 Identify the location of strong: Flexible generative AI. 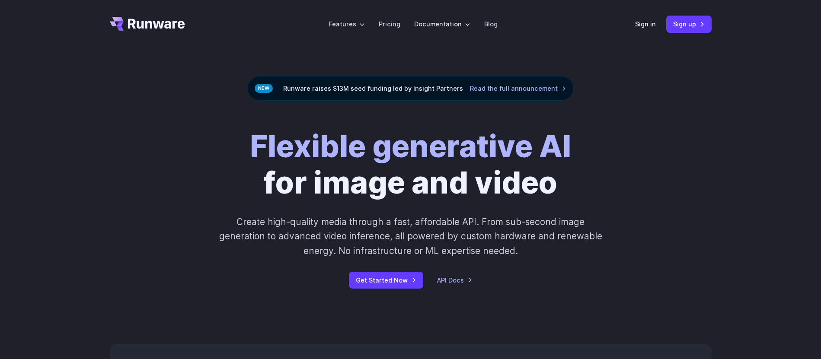
(410, 146).